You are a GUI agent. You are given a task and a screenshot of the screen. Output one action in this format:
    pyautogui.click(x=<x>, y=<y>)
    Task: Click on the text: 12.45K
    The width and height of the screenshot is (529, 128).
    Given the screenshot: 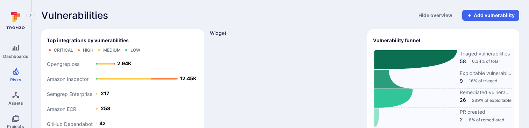 What is the action you would take?
    pyautogui.click(x=188, y=78)
    